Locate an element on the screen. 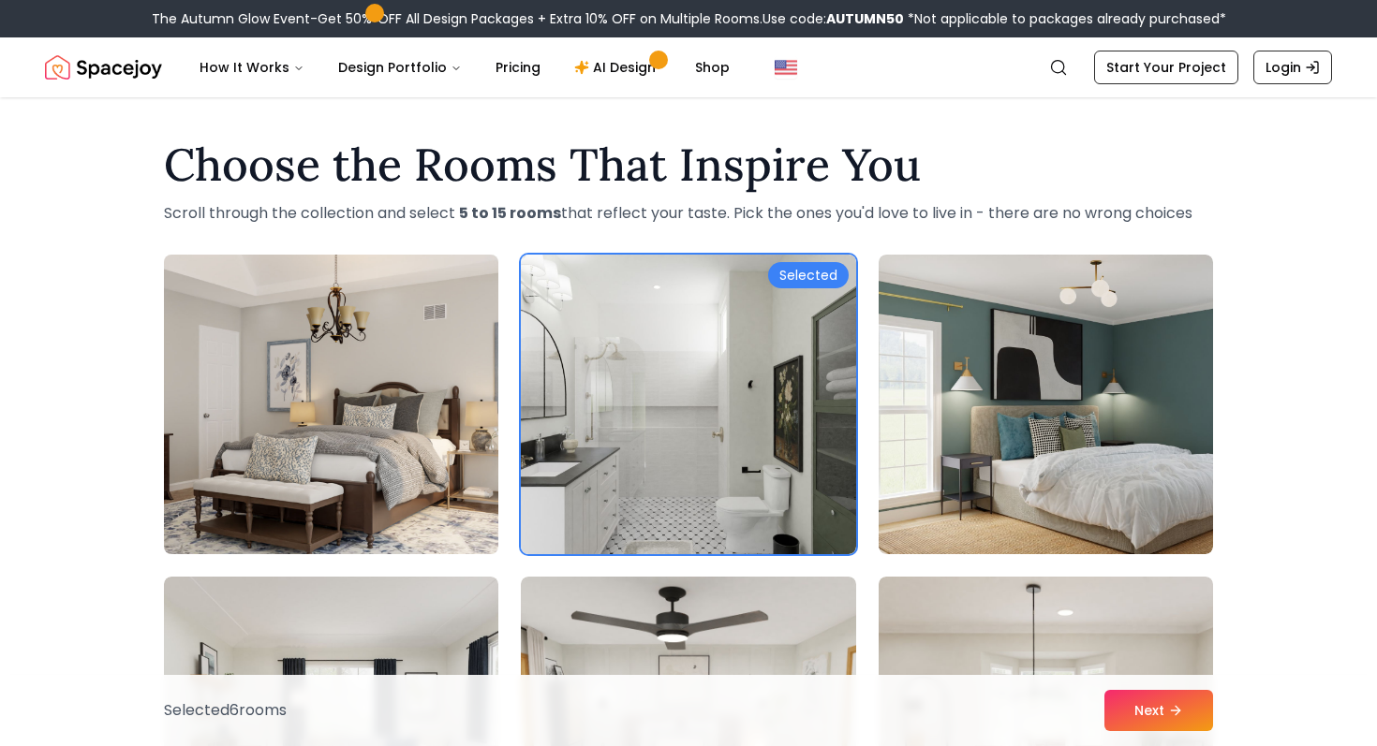  b: AUTUMN50 is located at coordinates (864, 19).